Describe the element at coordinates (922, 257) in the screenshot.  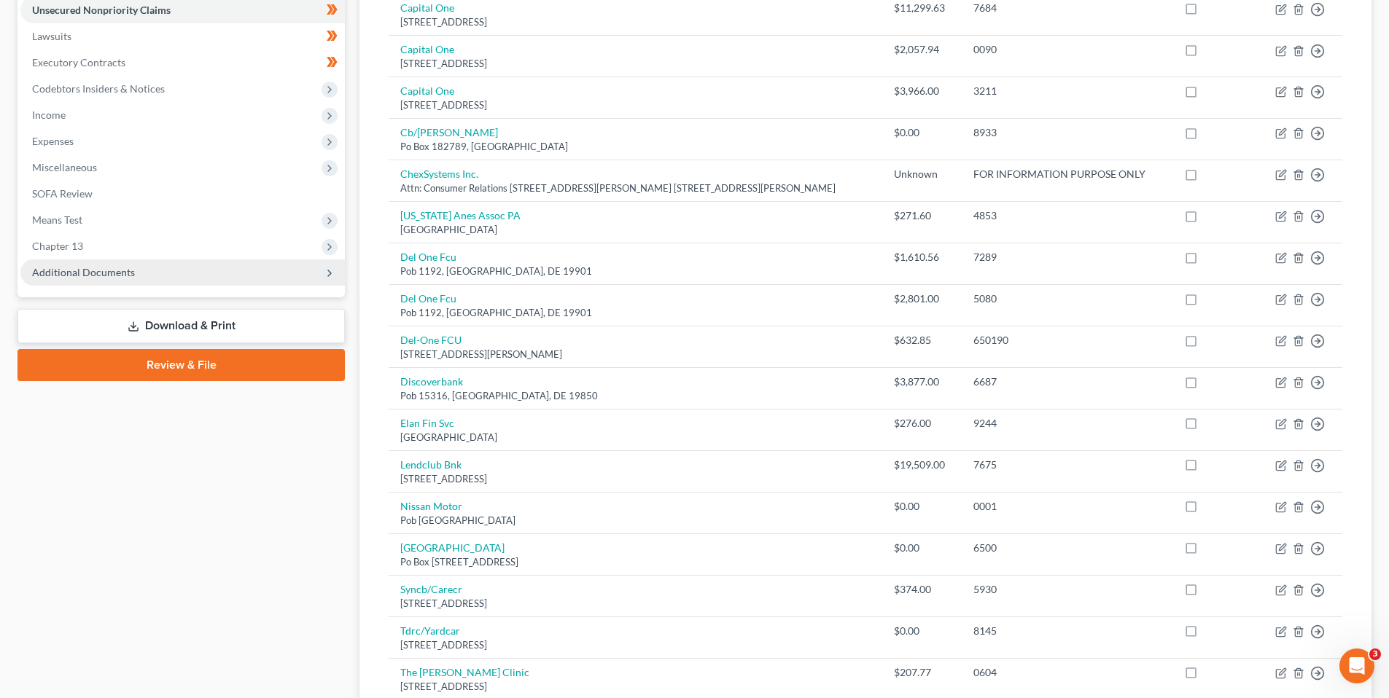
I see `div: $1,610.56` at that location.